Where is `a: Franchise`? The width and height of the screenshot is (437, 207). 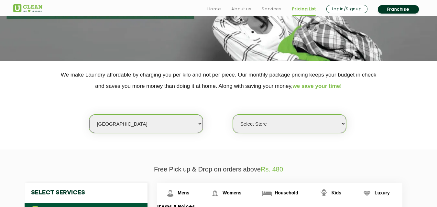 a: Franchise is located at coordinates (398, 9).